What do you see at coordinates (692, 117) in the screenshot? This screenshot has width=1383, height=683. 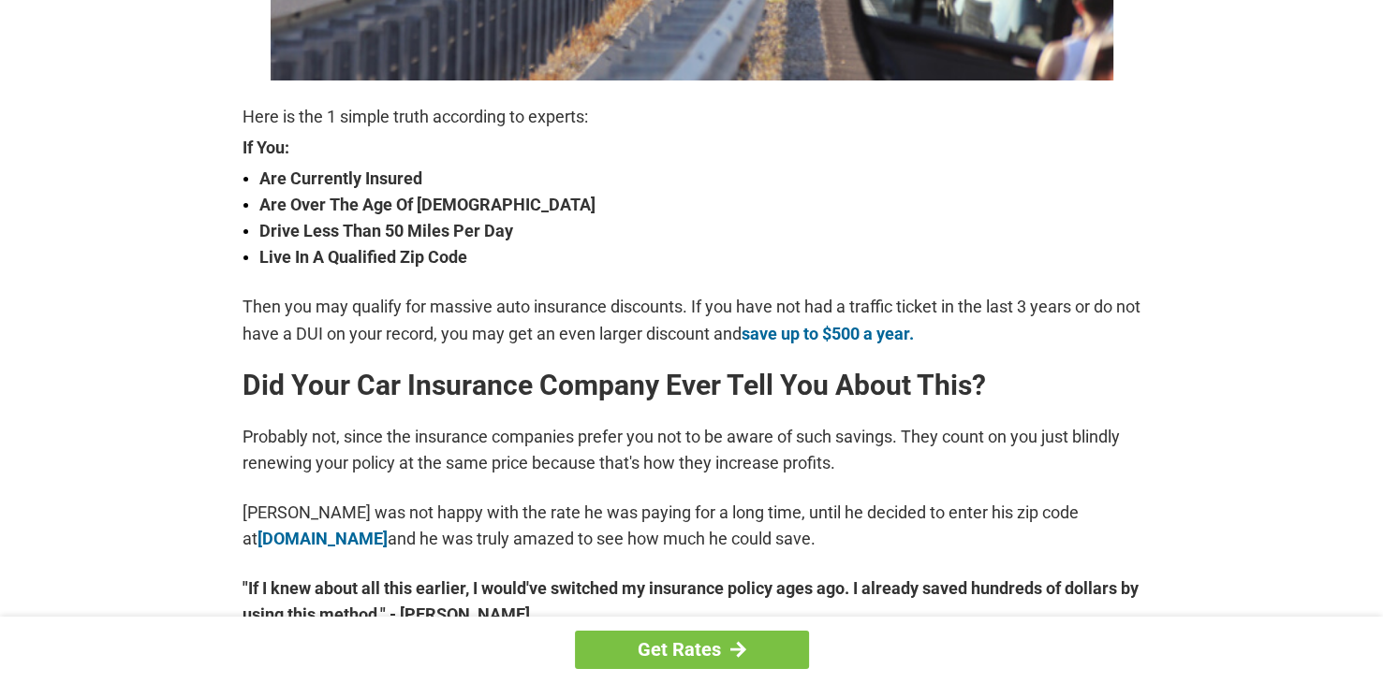 I see `p: Here is the 1 simple truth according to experts:` at bounding box center [692, 117].